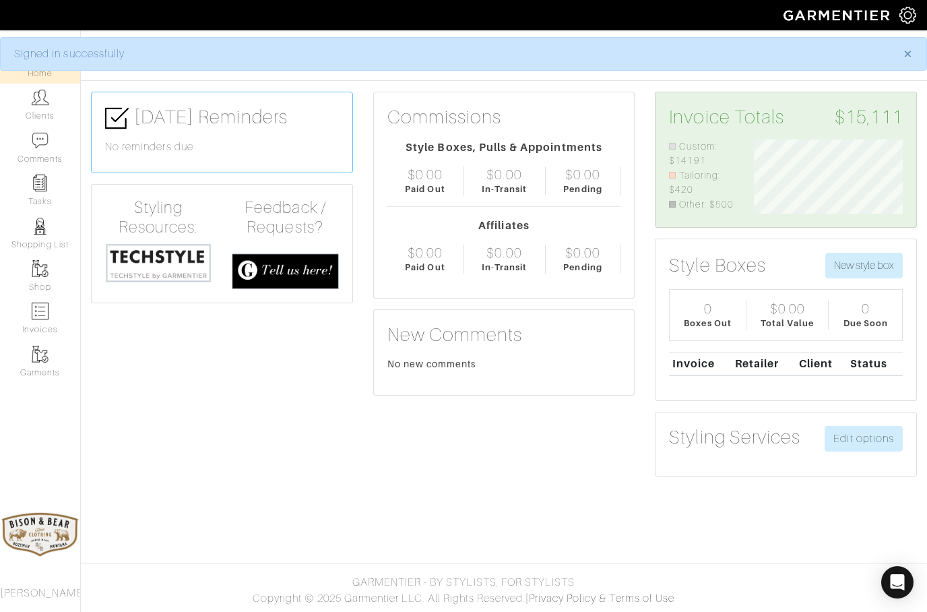 This screenshot has width=927, height=612. I want to click on h3: Style Boxes, so click(718, 265).